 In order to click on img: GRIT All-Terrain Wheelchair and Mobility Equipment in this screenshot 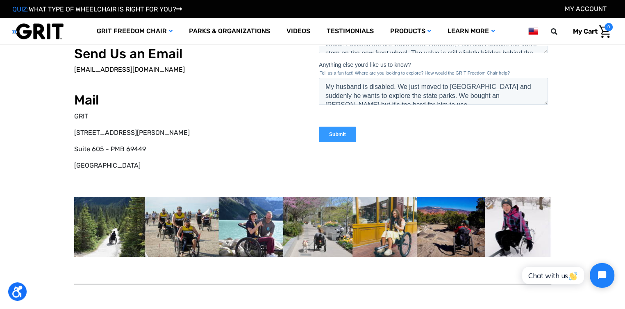, I will do `click(38, 31)`.